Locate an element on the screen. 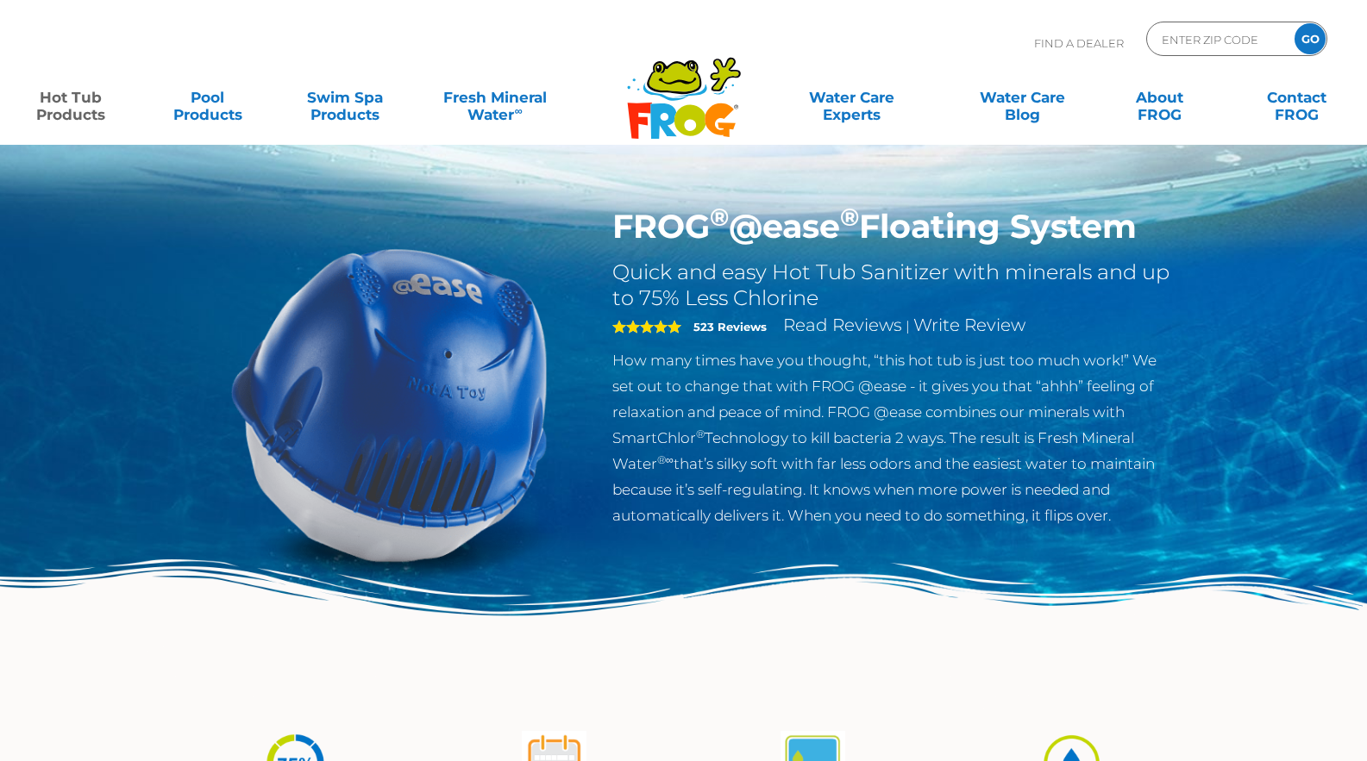 This screenshot has height=761, width=1367. a: PoolProducts is located at coordinates (208, 97).